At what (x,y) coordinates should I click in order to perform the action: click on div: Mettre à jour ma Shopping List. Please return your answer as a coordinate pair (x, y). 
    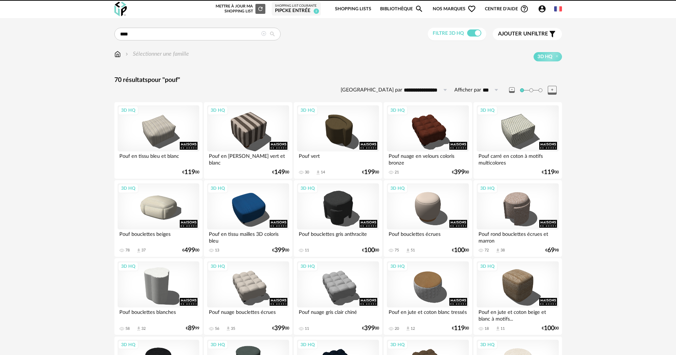
    Looking at the image, I should click on (240, 9).